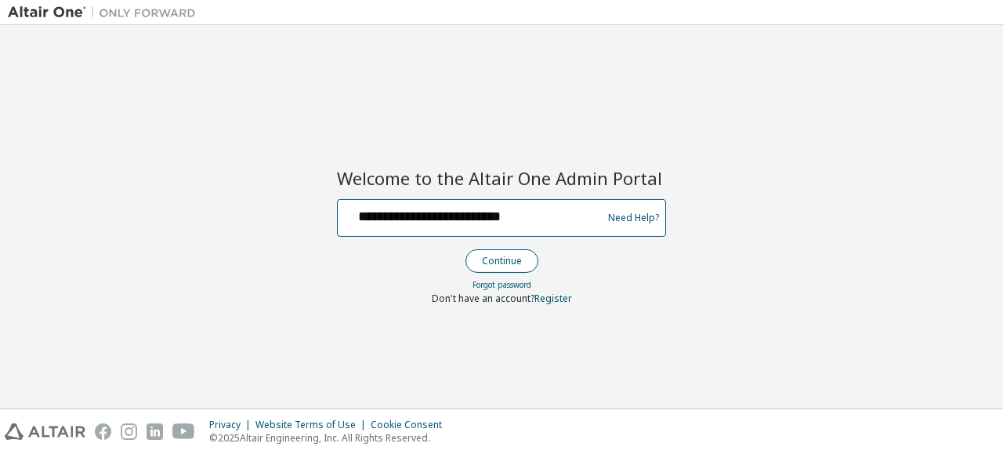  I want to click on a: Forgot password, so click(501, 284).